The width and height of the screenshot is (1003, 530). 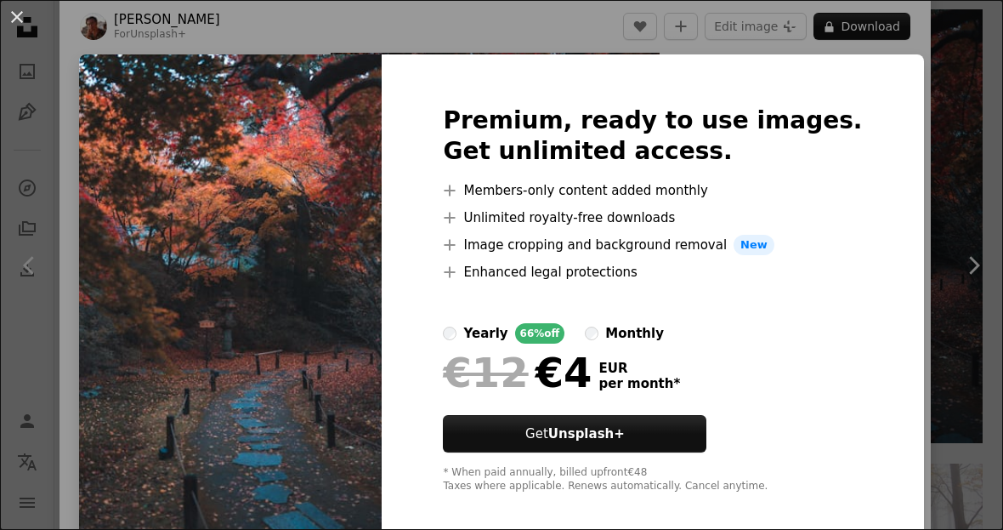 What do you see at coordinates (652, 272) in the screenshot?
I see `li: Enhanced legal protections` at bounding box center [652, 272].